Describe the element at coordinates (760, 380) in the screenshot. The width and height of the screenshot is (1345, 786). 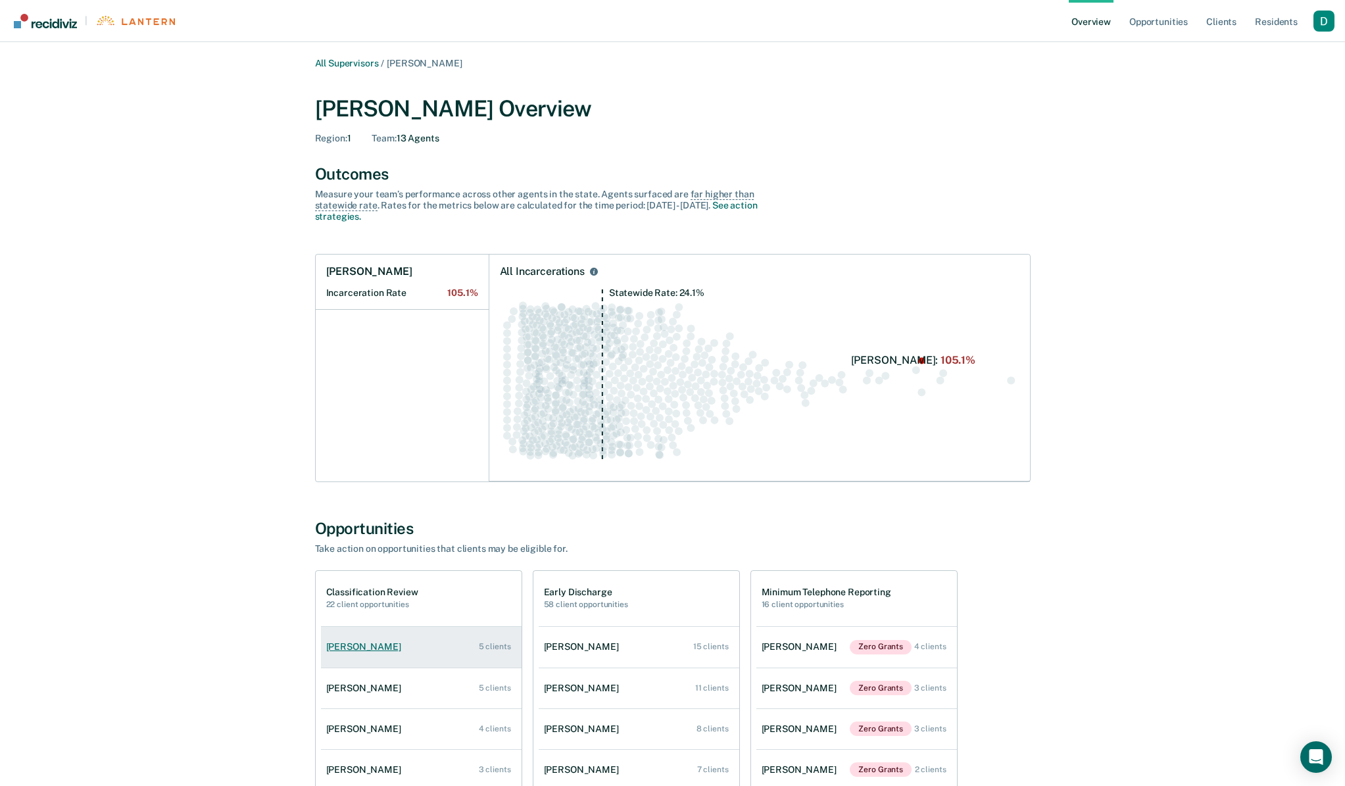
I see `div: Swarm plot of all incarceration rates in the state for ALL caseloads, highlighting values of 105....` at that location.